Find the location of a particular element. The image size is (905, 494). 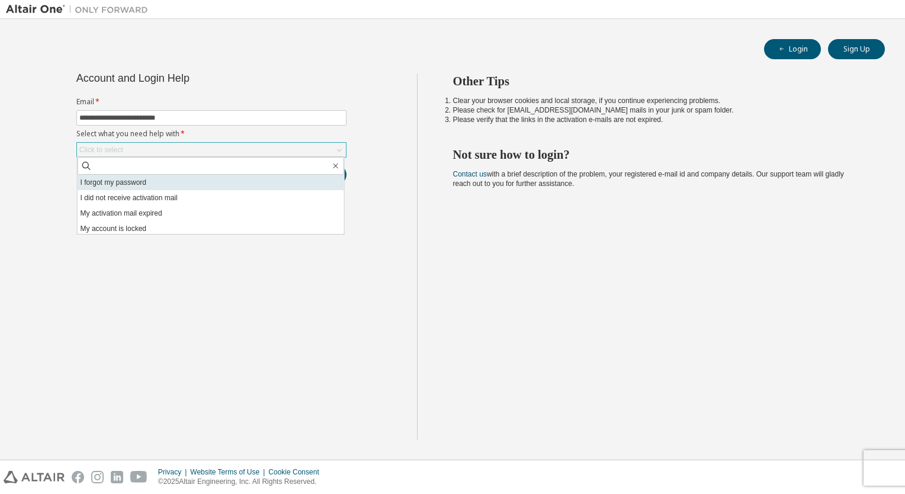

button: Login is located at coordinates (792, 49).